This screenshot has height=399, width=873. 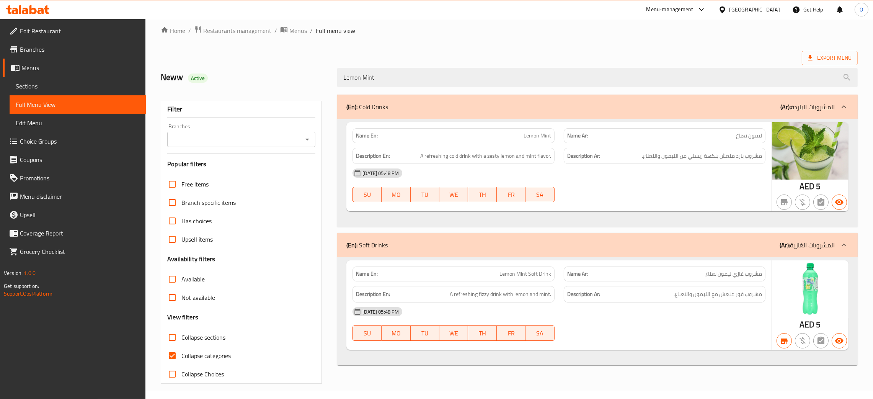 What do you see at coordinates (819, 324) in the screenshot?
I see `span: 5` at bounding box center [819, 324].